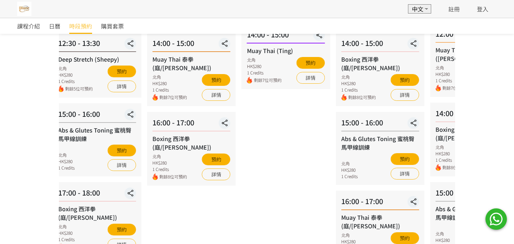  I want to click on span: 課程介紹, so click(29, 26).